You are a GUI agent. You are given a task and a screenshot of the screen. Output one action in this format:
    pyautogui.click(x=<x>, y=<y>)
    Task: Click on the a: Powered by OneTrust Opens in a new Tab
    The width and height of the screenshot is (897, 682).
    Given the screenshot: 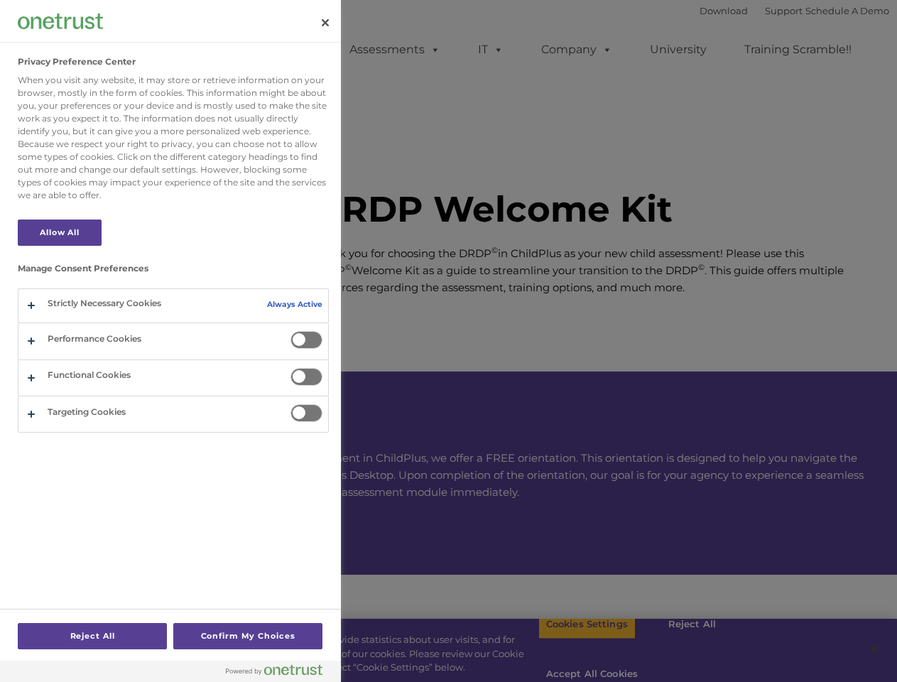 What is the action you would take?
    pyautogui.click(x=280, y=673)
    